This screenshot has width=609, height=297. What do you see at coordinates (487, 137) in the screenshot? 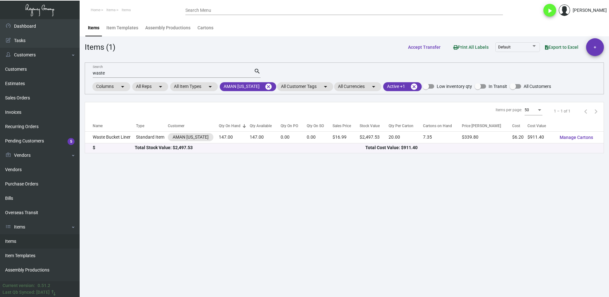
I see `td: $339.80` at bounding box center [487, 137].